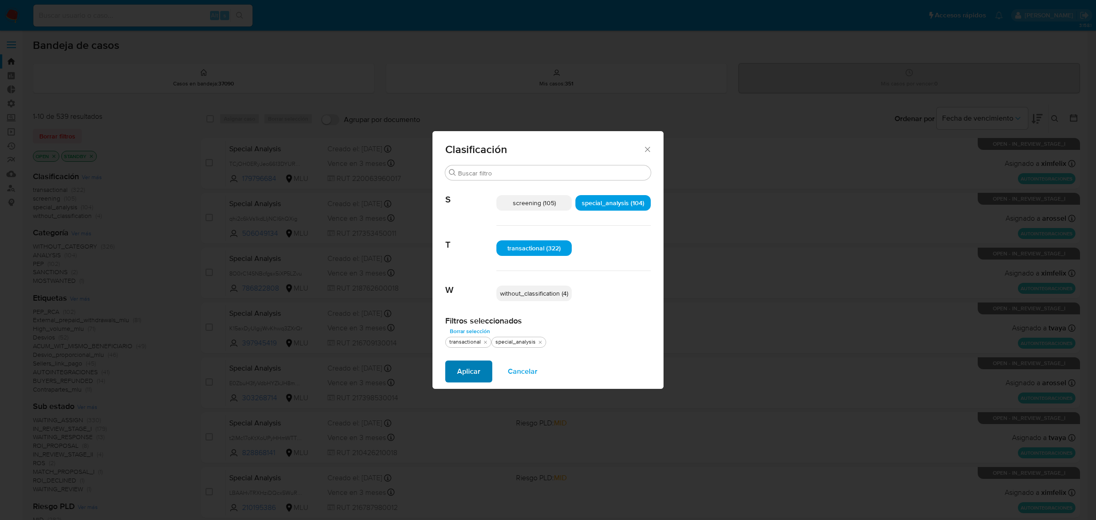 This screenshot has width=1096, height=520. Describe the element at coordinates (465, 342) in the screenshot. I see `div: transactional` at that location.